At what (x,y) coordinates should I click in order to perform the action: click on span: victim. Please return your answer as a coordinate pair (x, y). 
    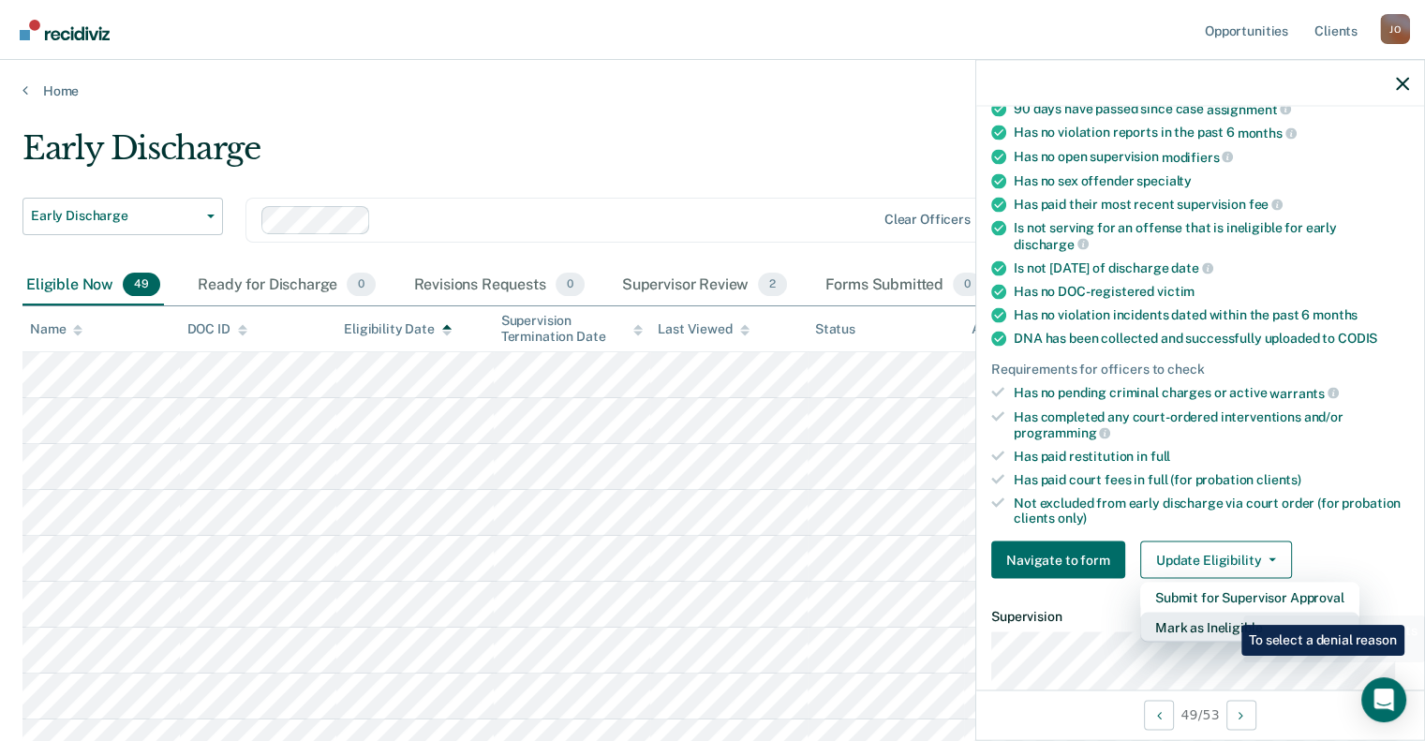
    Looking at the image, I should click on (1176, 291).